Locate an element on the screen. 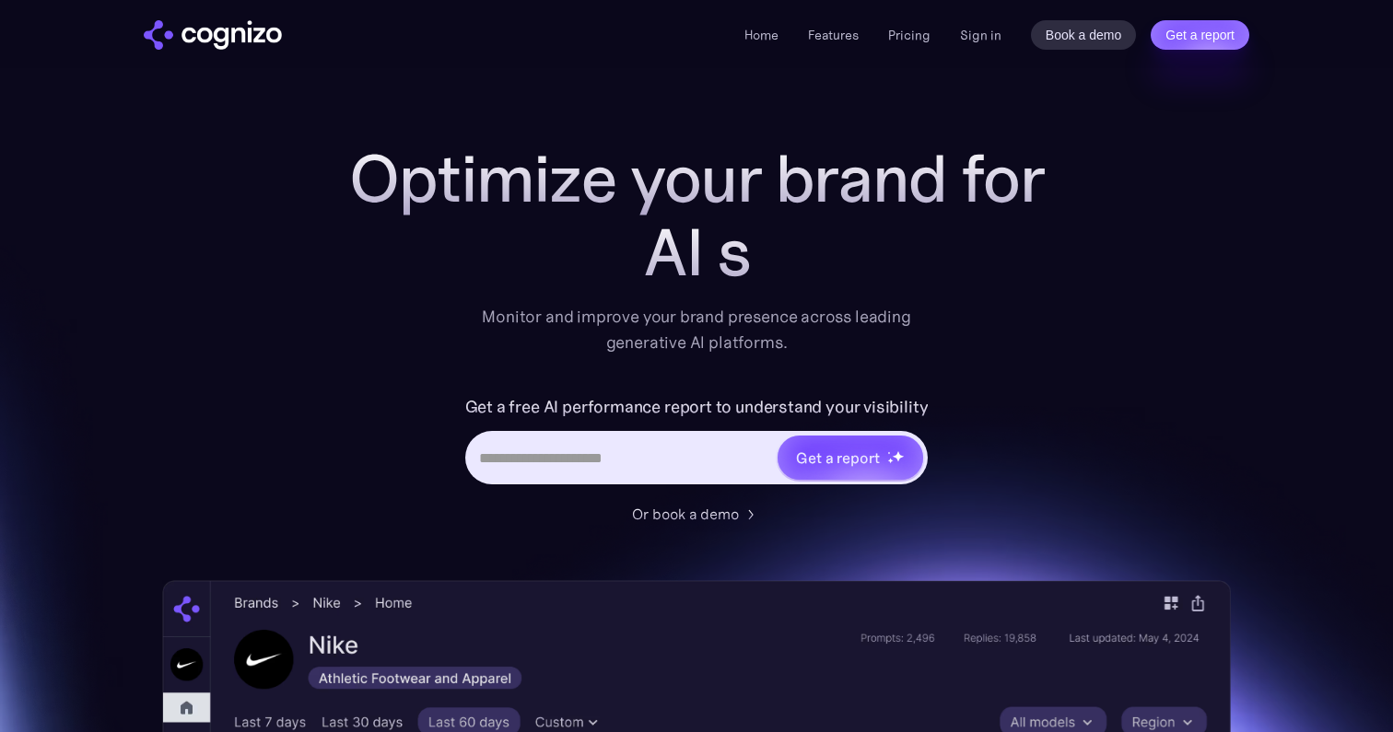 The height and width of the screenshot is (732, 1393). a: Get a report is located at coordinates (1199, 35).